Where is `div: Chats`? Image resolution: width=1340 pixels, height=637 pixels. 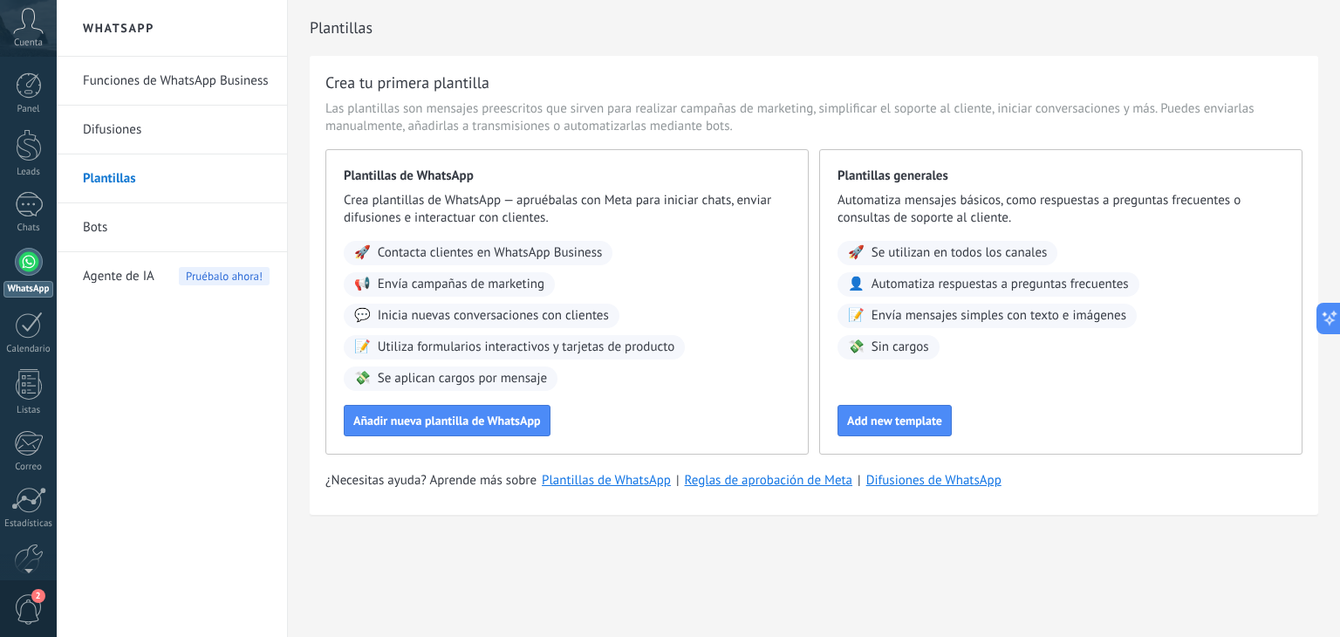
div: Chats is located at coordinates (29, 228).